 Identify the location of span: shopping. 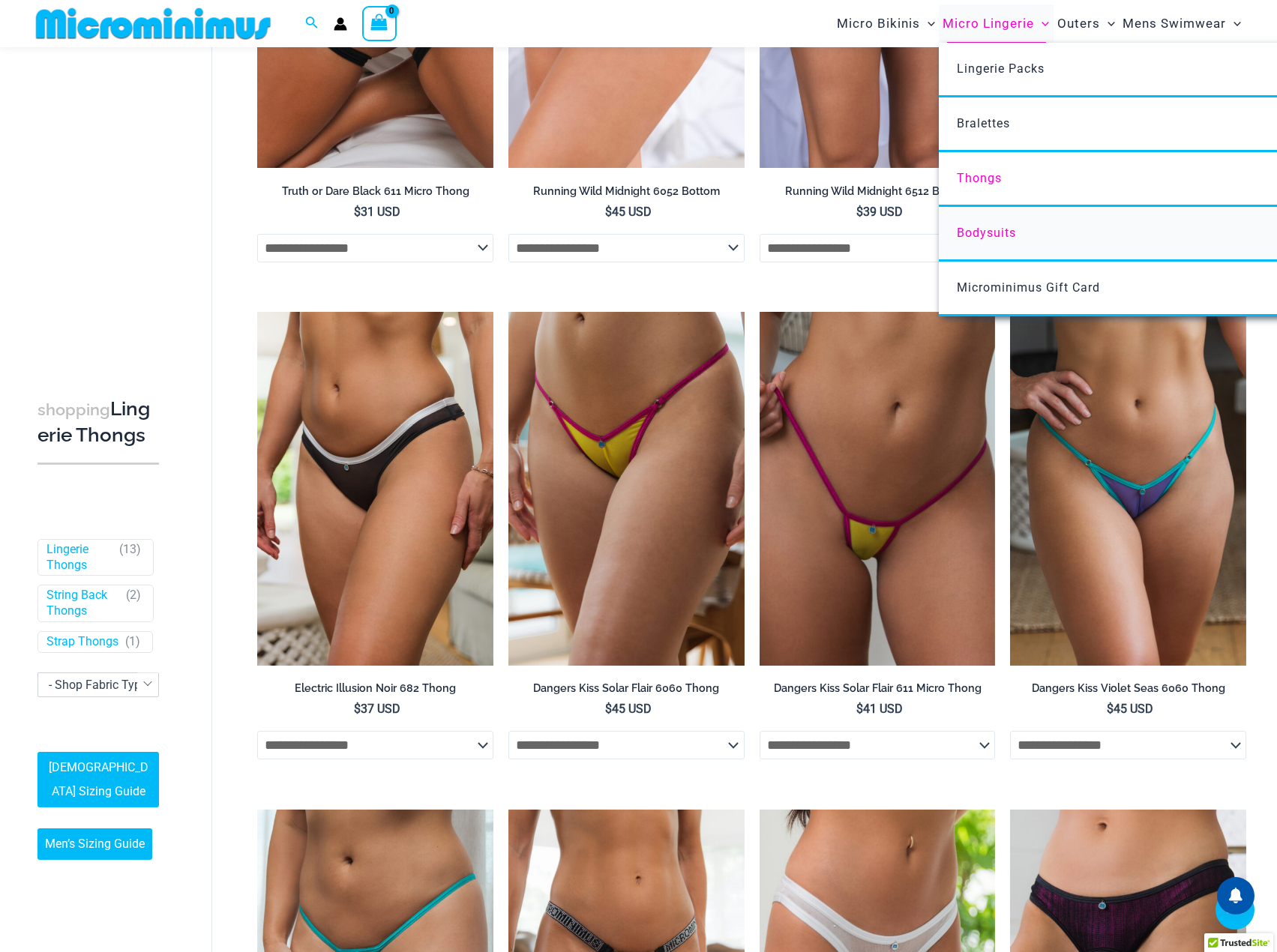
(74, 410).